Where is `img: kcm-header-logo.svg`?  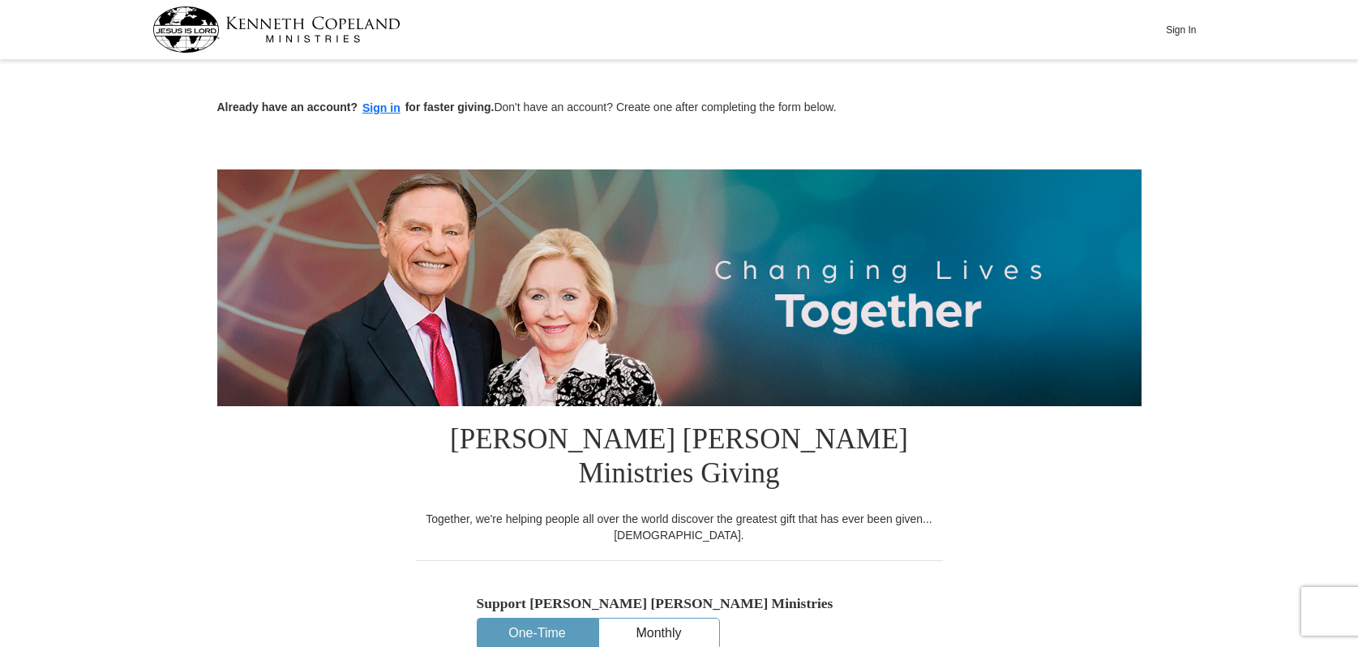 img: kcm-header-logo.svg is located at coordinates (277, 29).